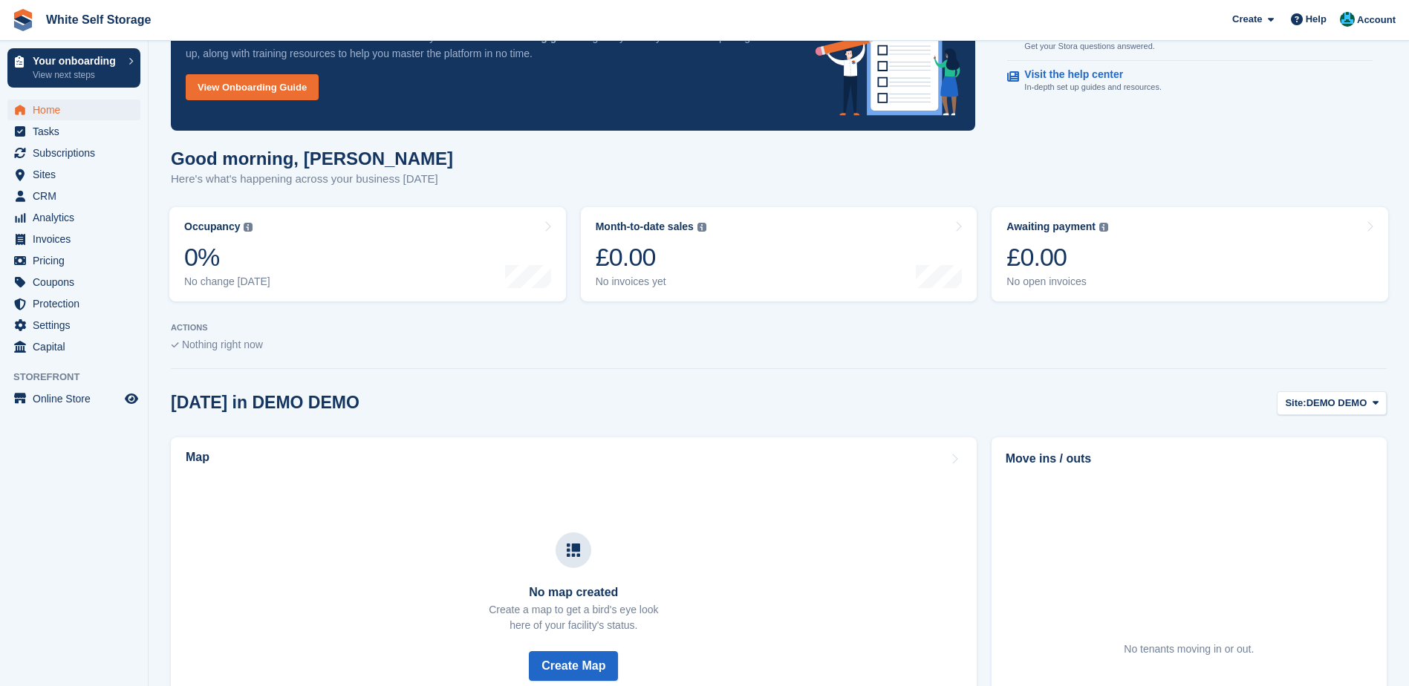  What do you see at coordinates (77, 282) in the screenshot?
I see `span: Coupons` at bounding box center [77, 282].